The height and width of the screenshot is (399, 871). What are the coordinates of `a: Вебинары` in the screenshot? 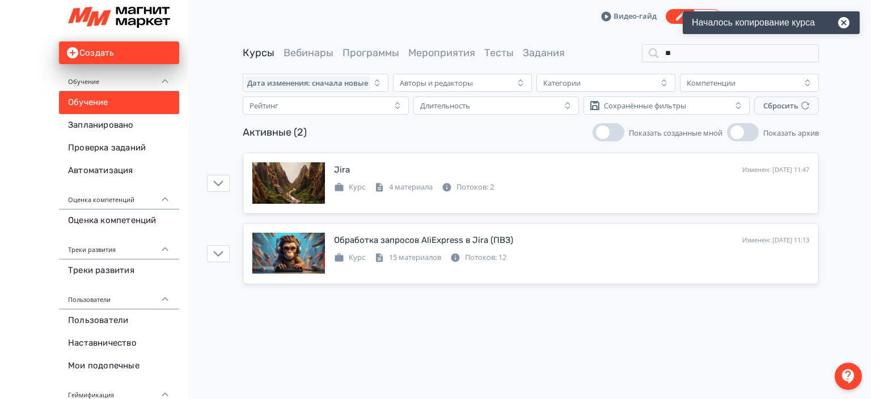 It's located at (308, 53).